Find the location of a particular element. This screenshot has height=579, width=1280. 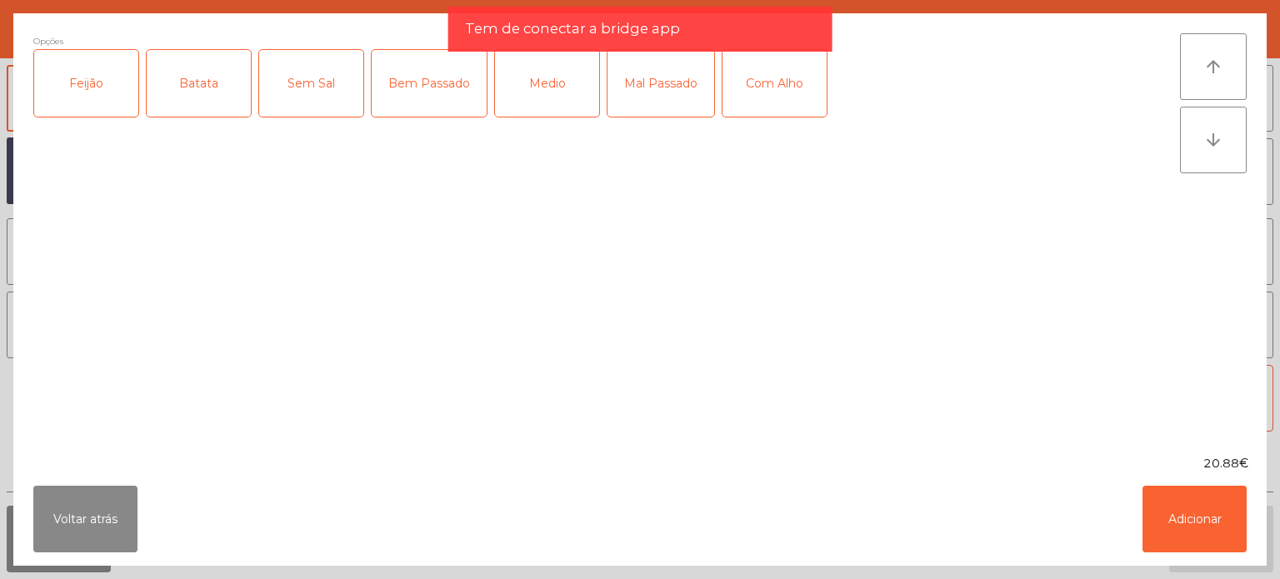

div: Bem Passado is located at coordinates (429, 83).